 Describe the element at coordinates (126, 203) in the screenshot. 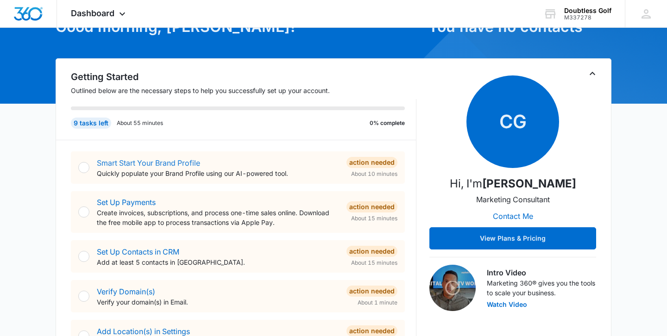

I see `a: Set Up Payments` at that location.